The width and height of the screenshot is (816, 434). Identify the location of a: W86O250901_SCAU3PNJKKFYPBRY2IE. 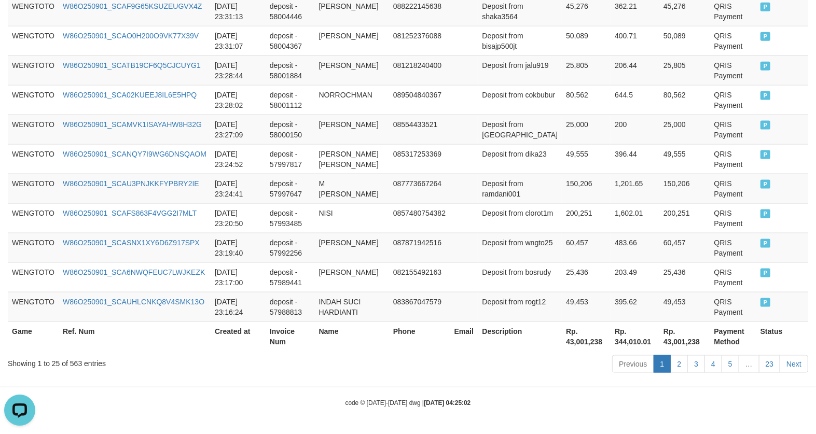
(131, 184).